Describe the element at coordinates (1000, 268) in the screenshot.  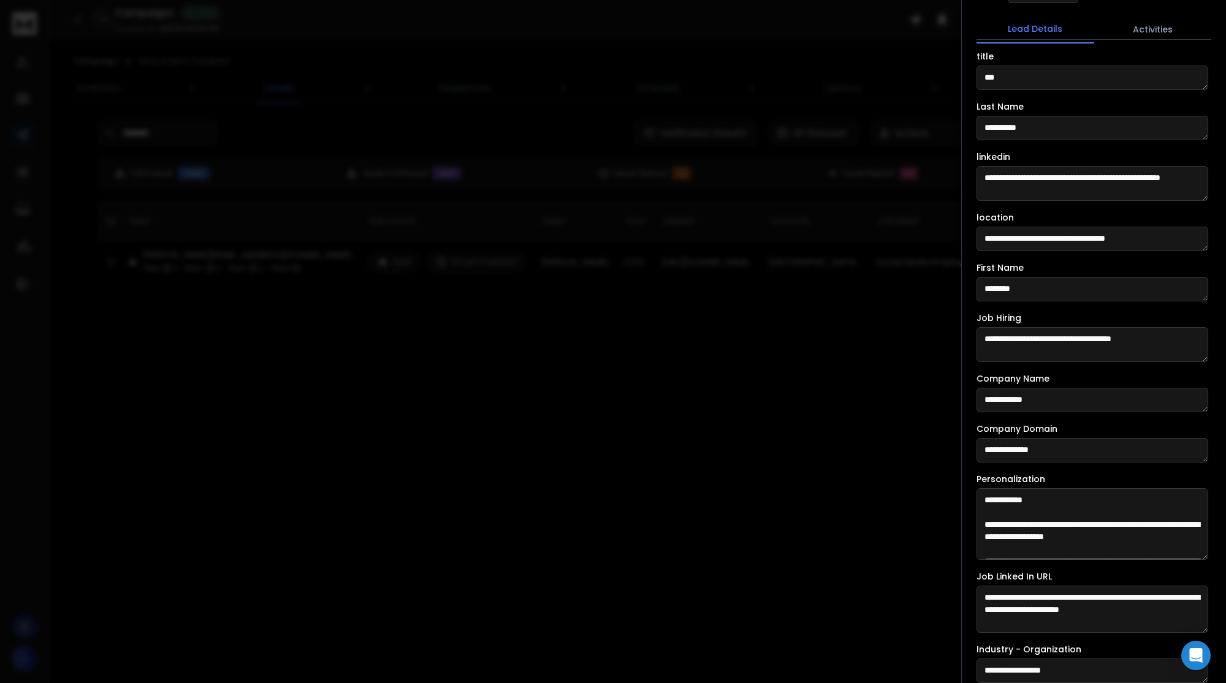
I see `label: First Name` at that location.